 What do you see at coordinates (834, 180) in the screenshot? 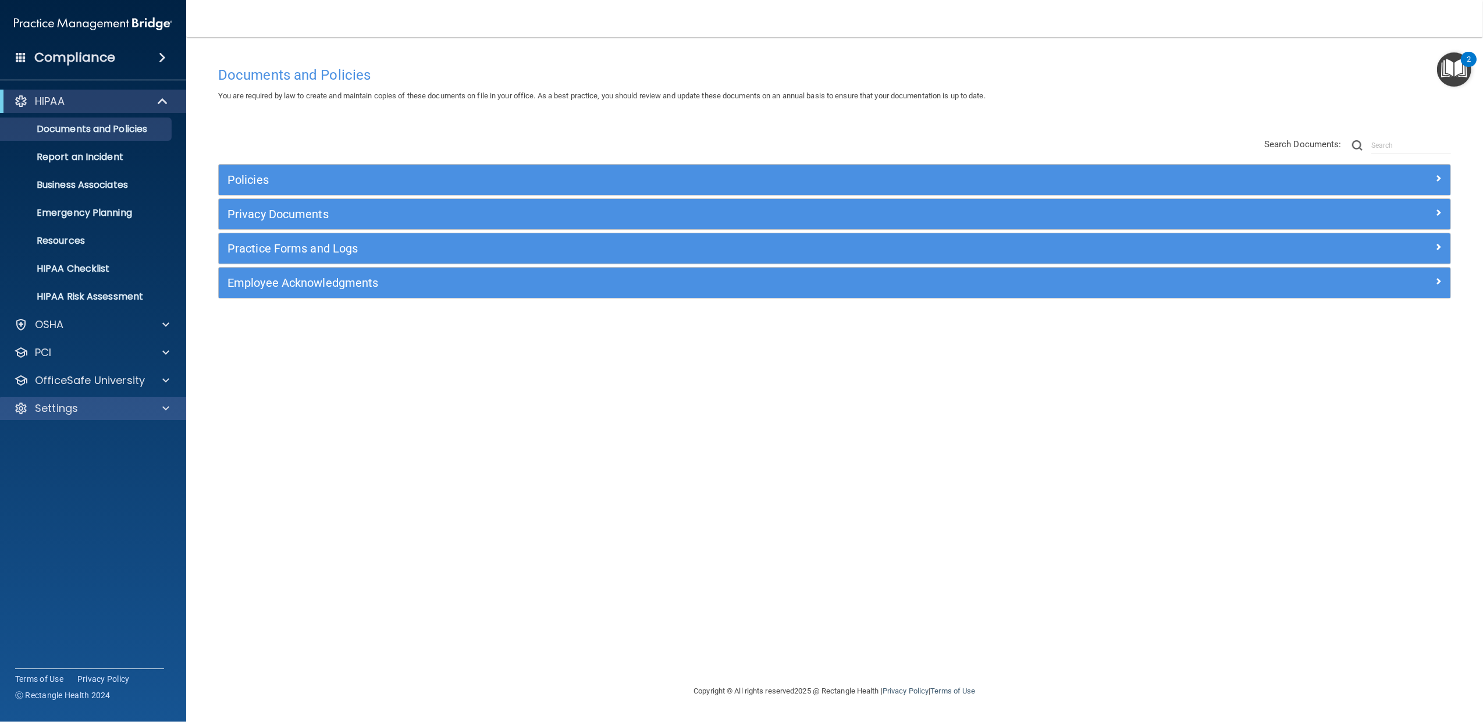
I see `a: Policies` at bounding box center [834, 180].